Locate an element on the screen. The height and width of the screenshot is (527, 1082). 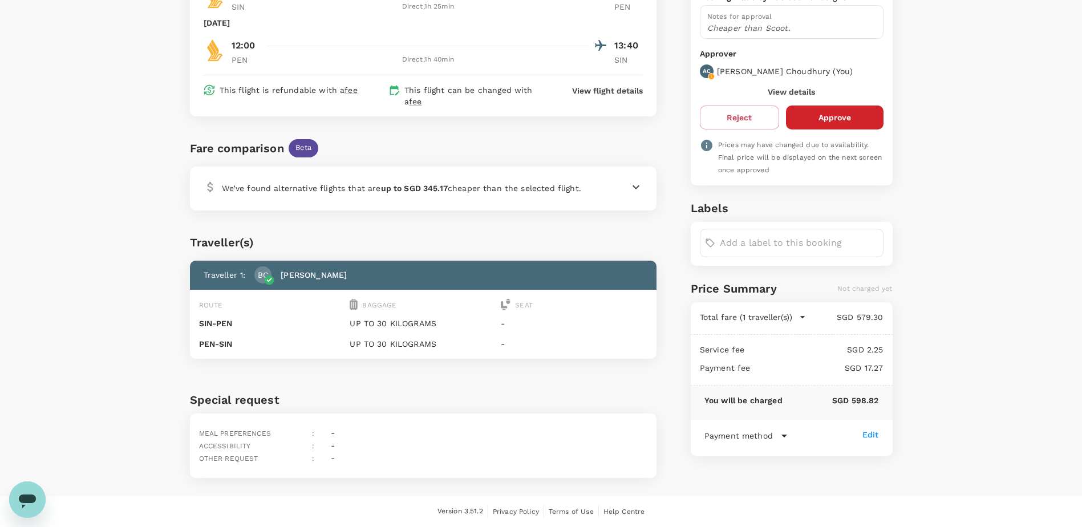
div: Edit is located at coordinates (870, 434).